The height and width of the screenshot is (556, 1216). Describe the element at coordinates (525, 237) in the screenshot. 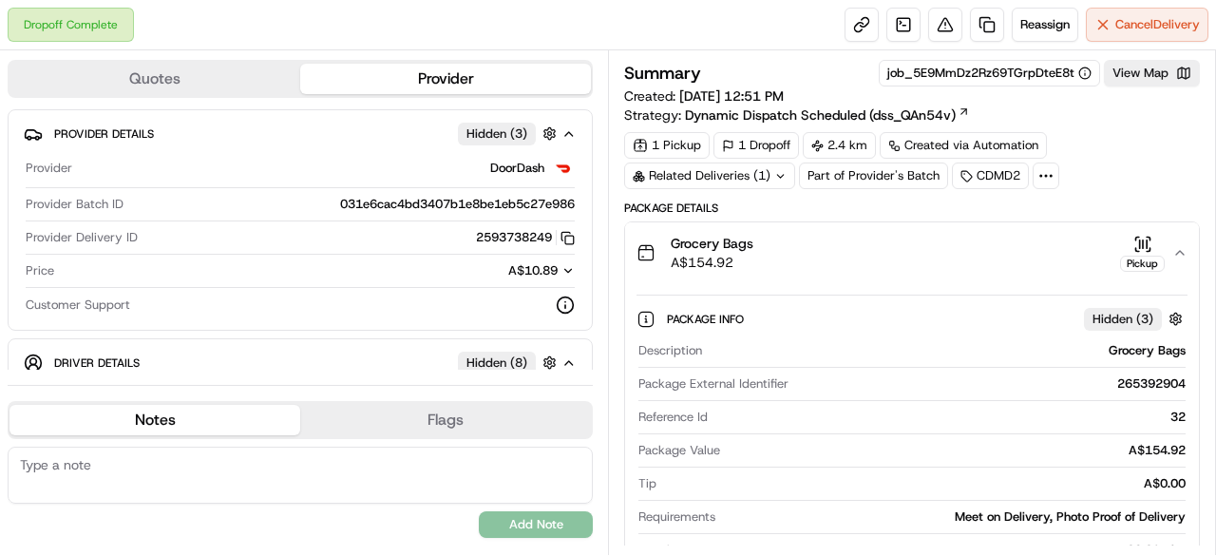

I see `button: 2593738249` at that location.